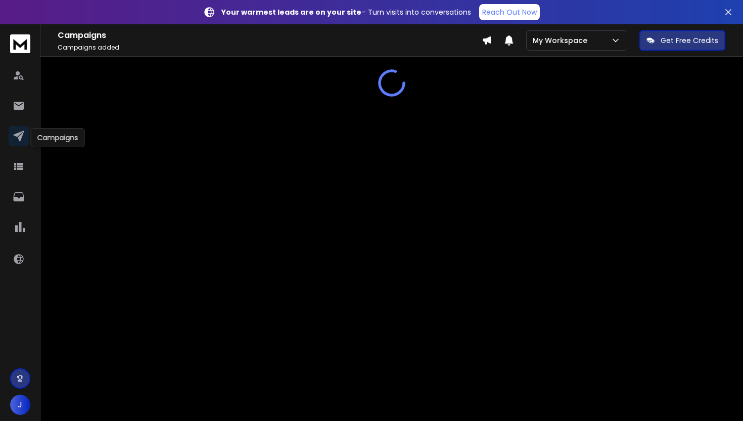  Describe the element at coordinates (20, 405) in the screenshot. I see `button: J` at that location.